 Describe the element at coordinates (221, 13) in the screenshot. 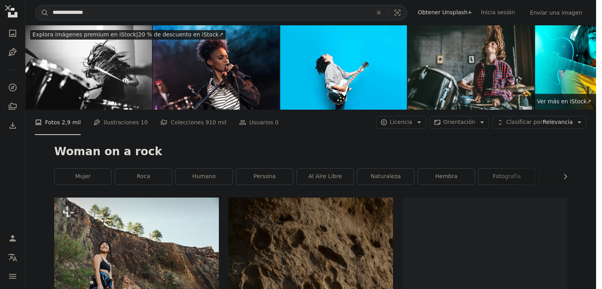

I see `form: Encuentra imágenes en todo el sitio` at that location.